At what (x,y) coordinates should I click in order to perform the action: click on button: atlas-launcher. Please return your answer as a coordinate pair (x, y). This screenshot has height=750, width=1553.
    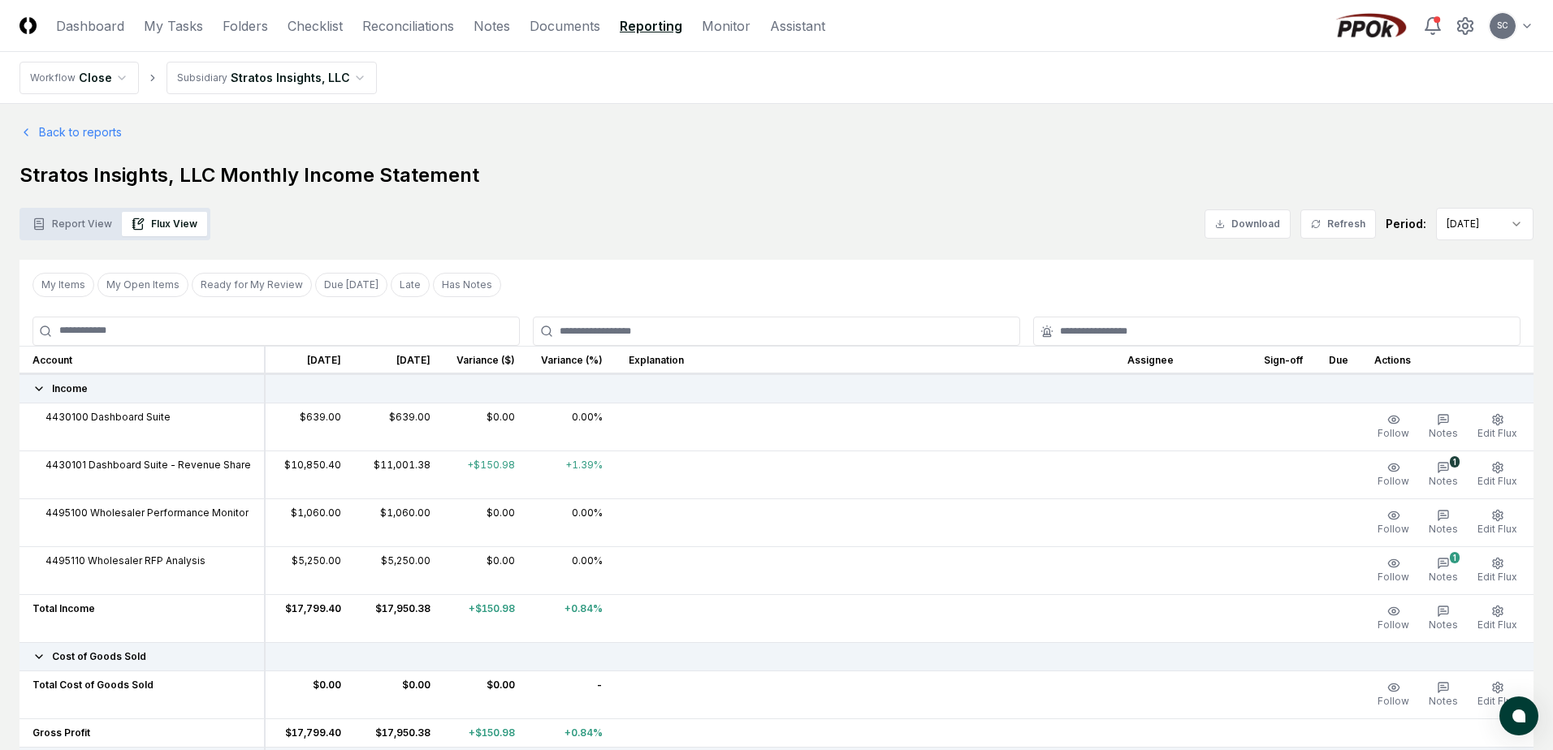
    Looking at the image, I should click on (1518, 716).